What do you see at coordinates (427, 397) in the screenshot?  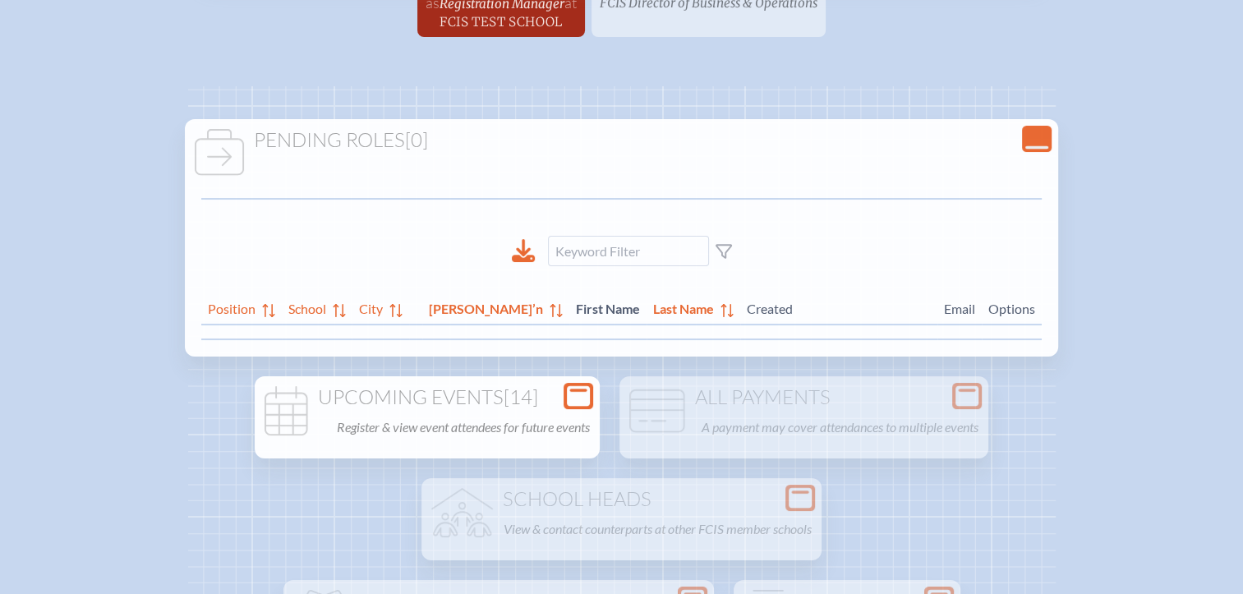 I see `h1: Upcoming Events` at bounding box center [427, 397].